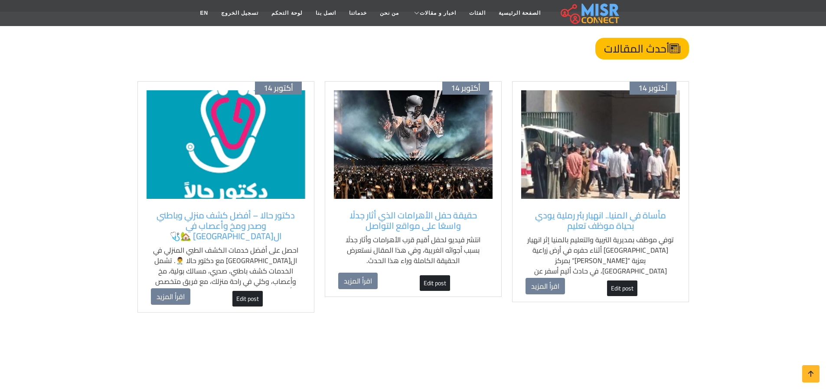 The height and width of the screenshot is (389, 826). Describe the element at coordinates (240, 13) in the screenshot. I see `a: تسجيل الخروج` at that location.